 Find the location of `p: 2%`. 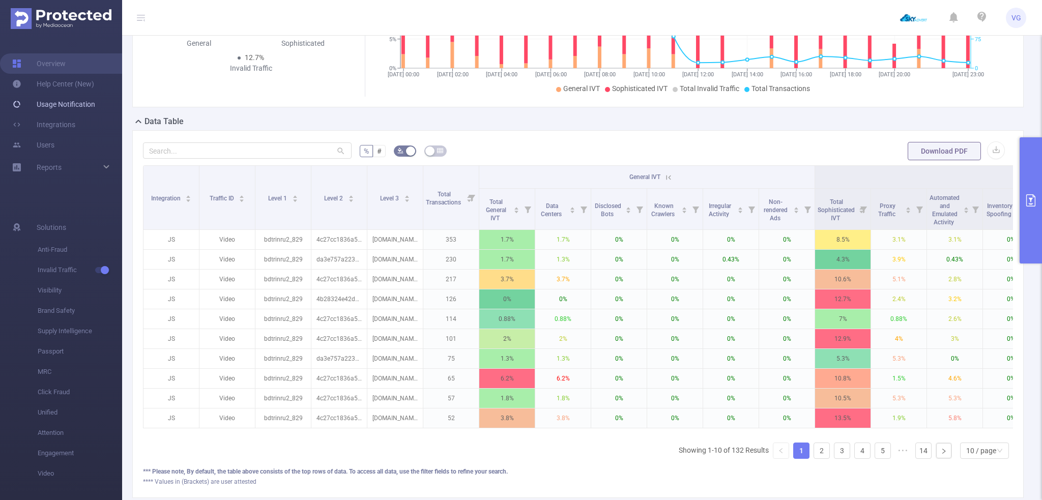

p: 2% is located at coordinates (563, 339).